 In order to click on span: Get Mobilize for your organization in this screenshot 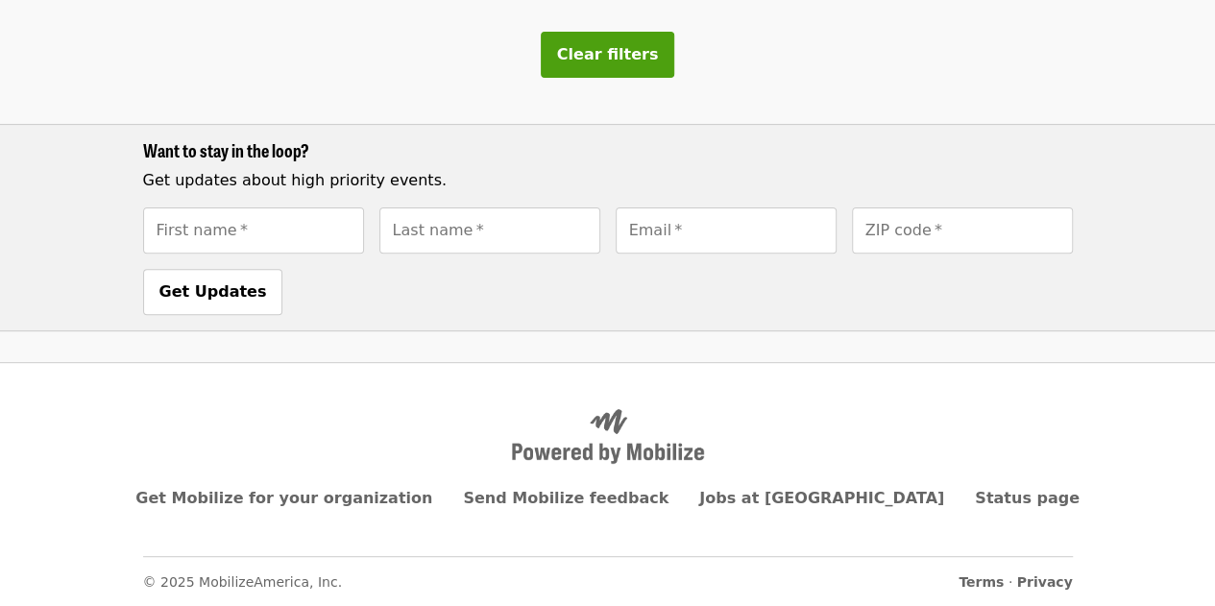, I will do `click(283, 498)`.